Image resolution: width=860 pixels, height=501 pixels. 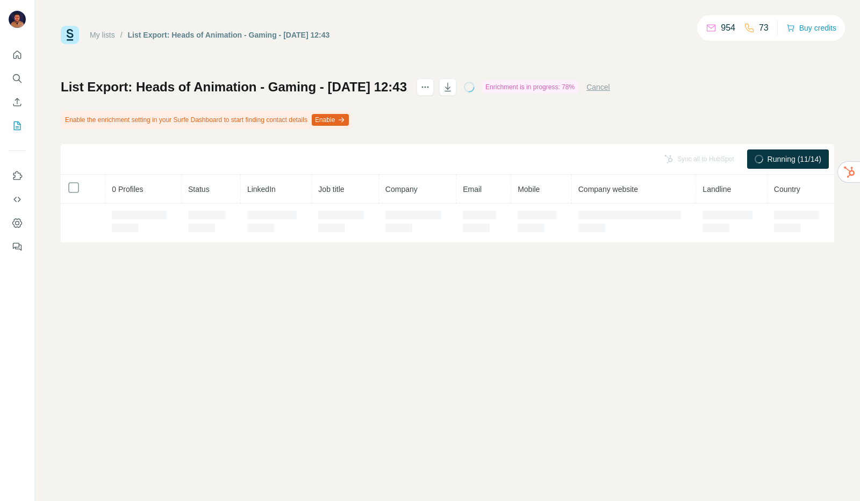 I want to click on button: Feedback, so click(x=17, y=247).